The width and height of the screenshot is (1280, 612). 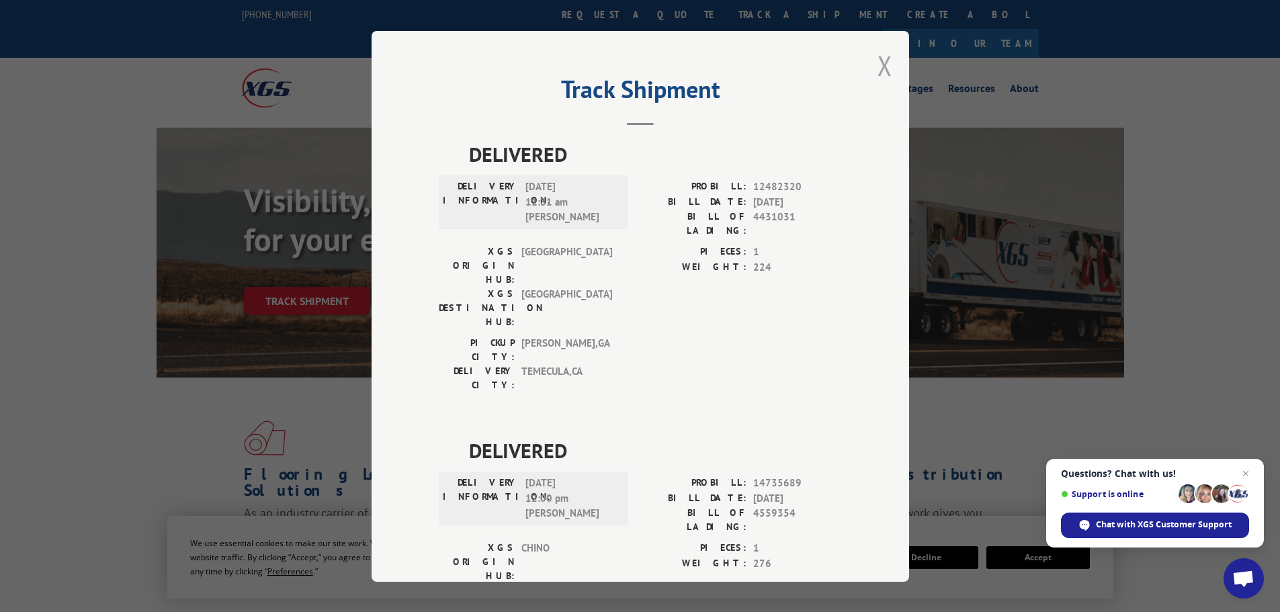 What do you see at coordinates (476, 308) in the screenshot?
I see `label: XGS DESTINATION HUB:` at bounding box center [476, 308].